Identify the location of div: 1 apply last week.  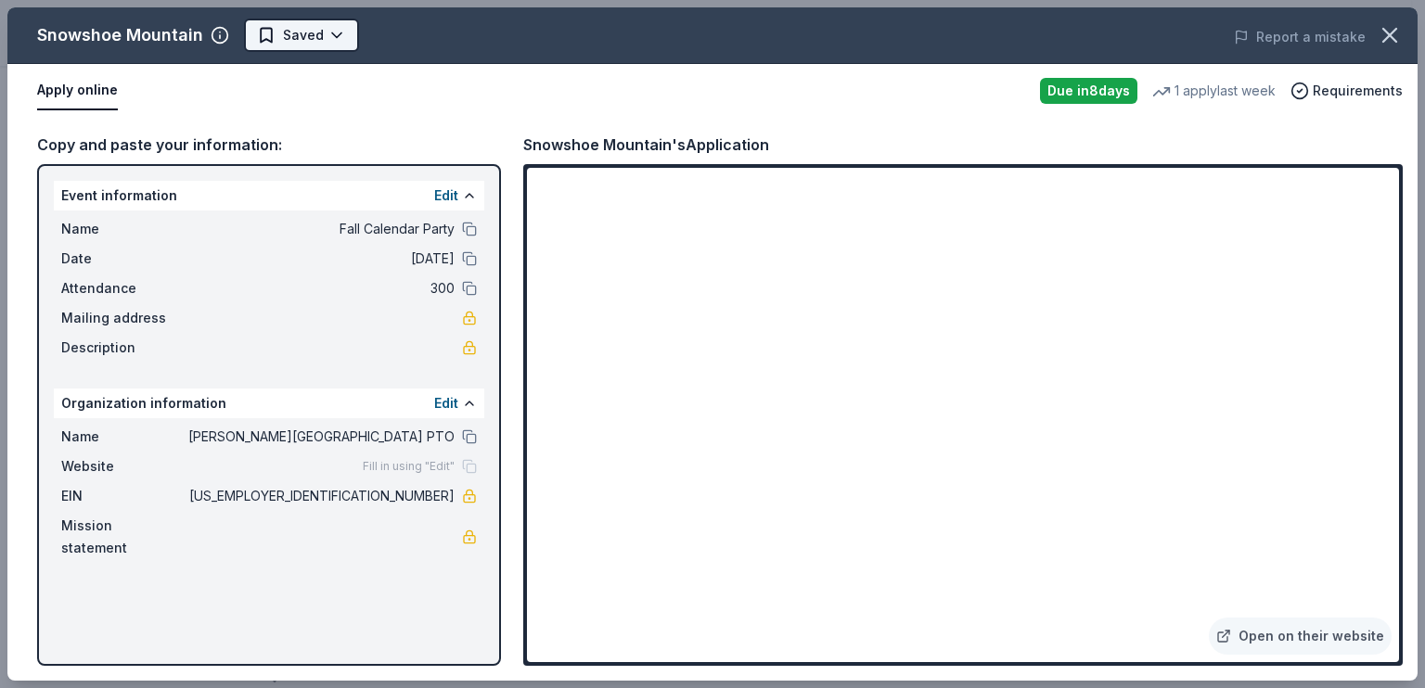
(1214, 91).